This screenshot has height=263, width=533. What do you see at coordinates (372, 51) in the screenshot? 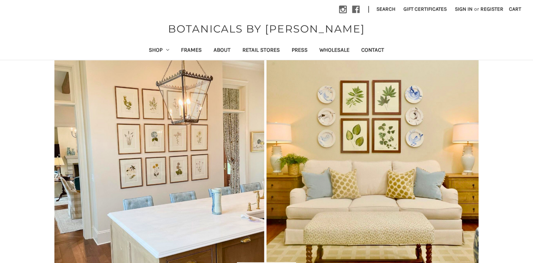
I see `a: Contact` at bounding box center [372, 51].